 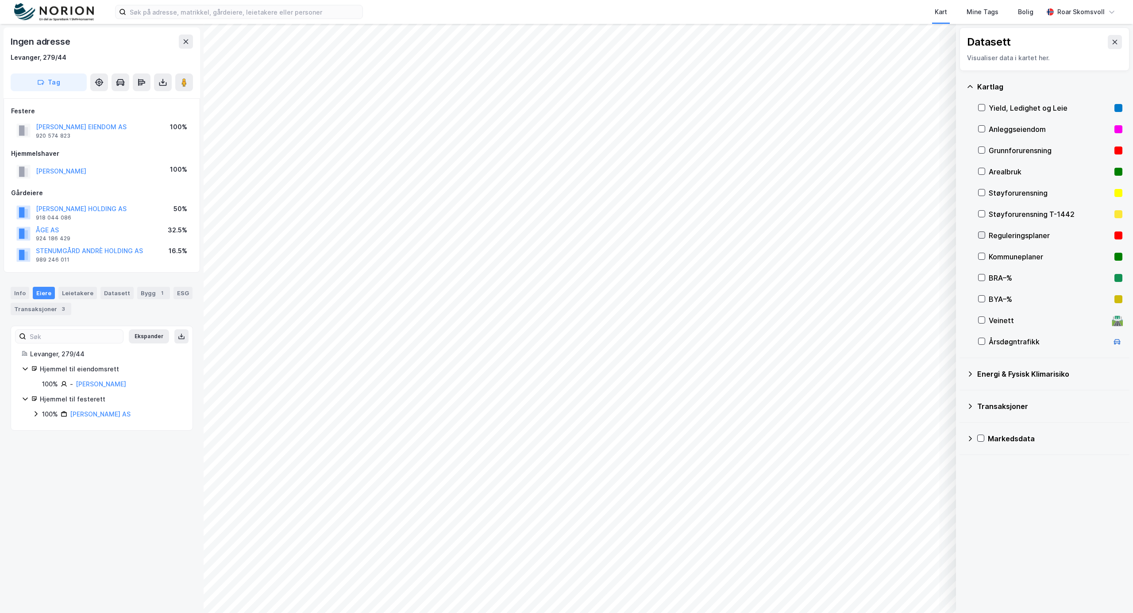 What do you see at coordinates (1055, 438) in the screenshot?
I see `div: Markedsdata` at bounding box center [1055, 438].